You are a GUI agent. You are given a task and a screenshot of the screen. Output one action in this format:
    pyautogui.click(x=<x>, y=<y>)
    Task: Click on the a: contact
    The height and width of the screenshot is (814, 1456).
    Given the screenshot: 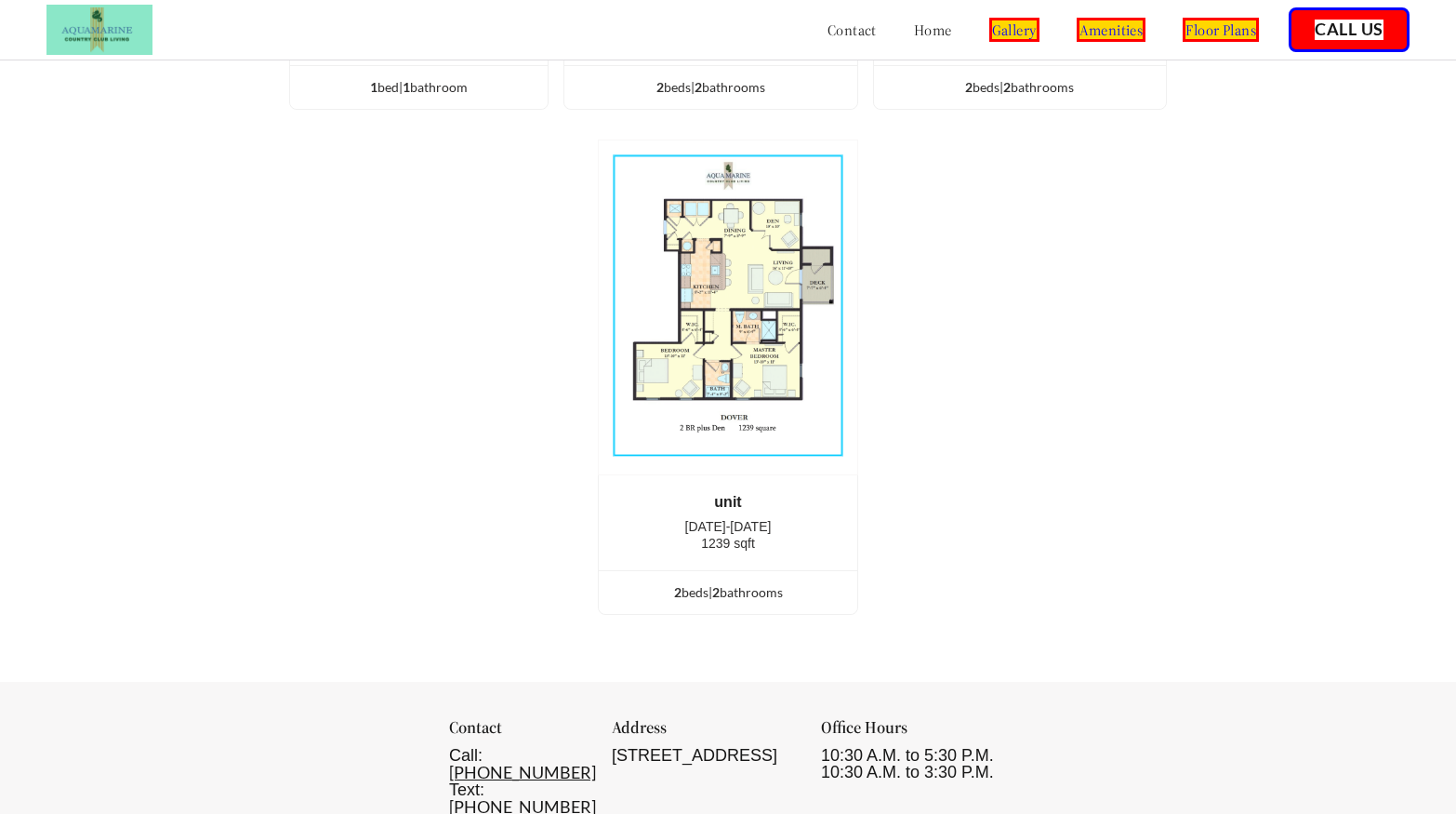 What is the action you would take?
    pyautogui.click(x=852, y=30)
    